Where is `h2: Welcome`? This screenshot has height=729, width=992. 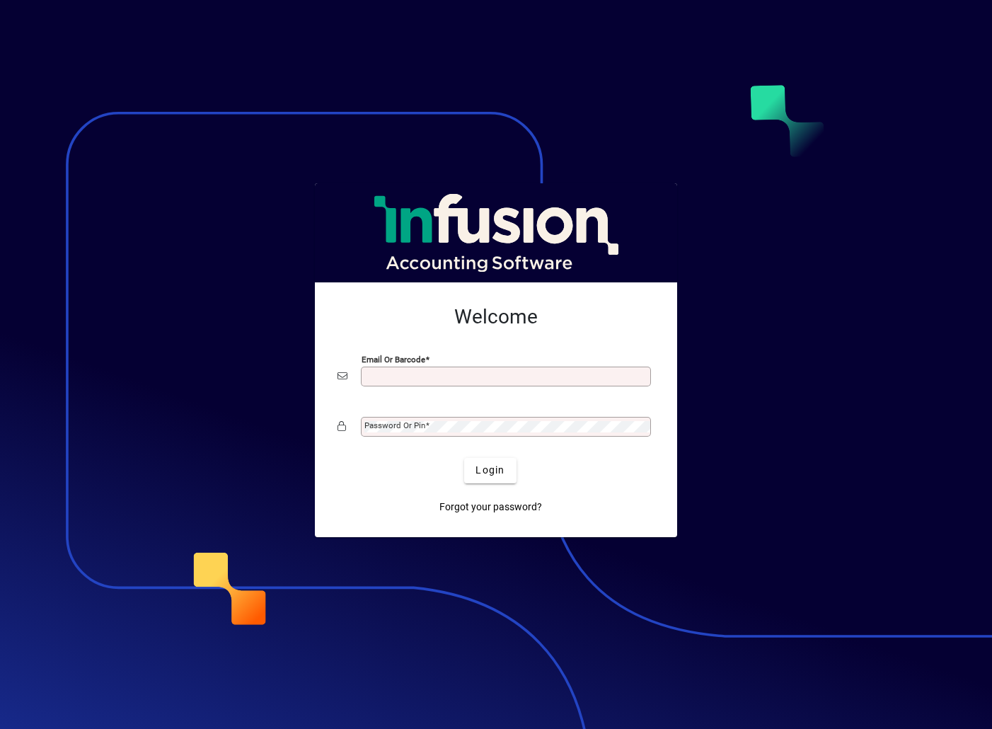
h2: Welcome is located at coordinates (496, 317).